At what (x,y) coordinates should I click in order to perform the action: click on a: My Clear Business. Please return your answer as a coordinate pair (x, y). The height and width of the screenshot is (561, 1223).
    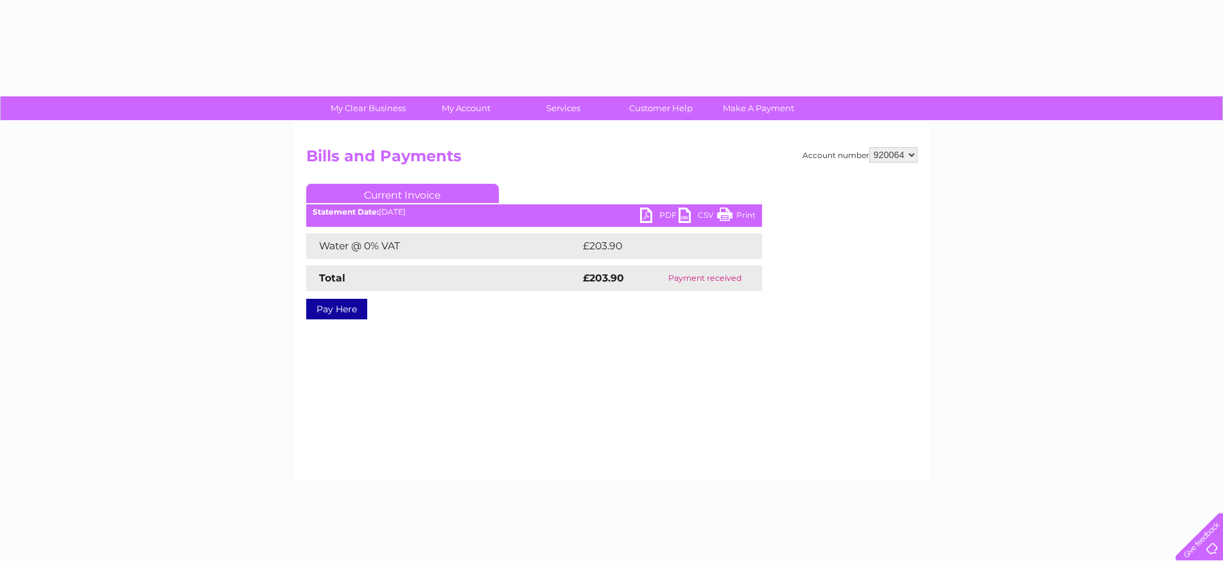
    Looking at the image, I should click on (368, 108).